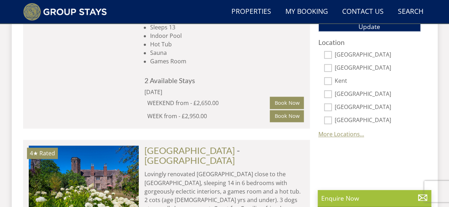 The image size is (449, 207). I want to click on button: Update, so click(369, 27).